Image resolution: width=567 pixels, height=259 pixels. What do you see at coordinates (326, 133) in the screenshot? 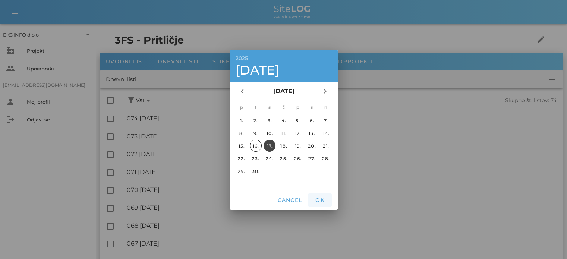
I see `div: 14.` at bounding box center [326, 133].